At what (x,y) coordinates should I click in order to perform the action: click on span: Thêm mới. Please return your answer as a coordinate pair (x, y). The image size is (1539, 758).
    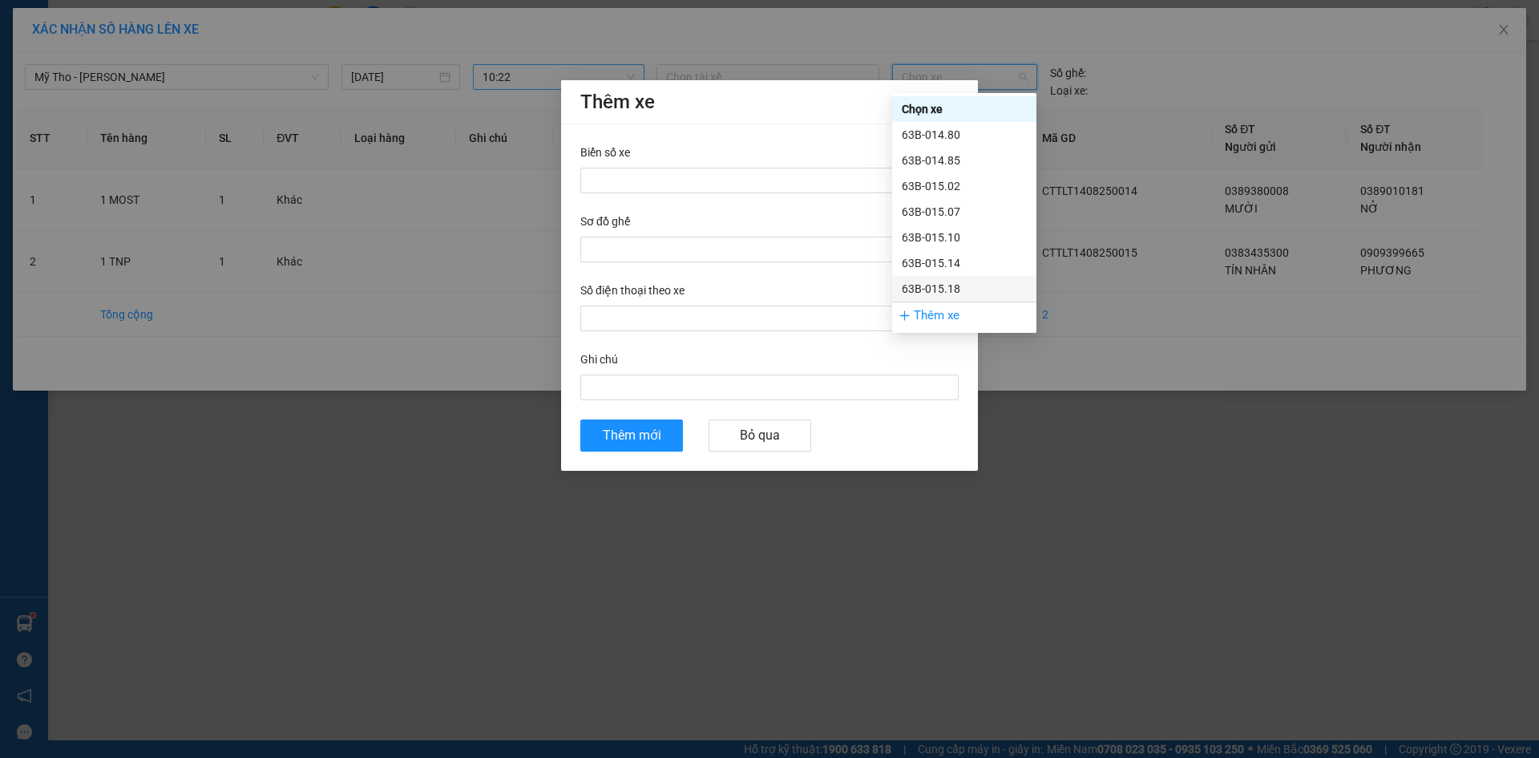
    Looking at the image, I should click on (632, 435).